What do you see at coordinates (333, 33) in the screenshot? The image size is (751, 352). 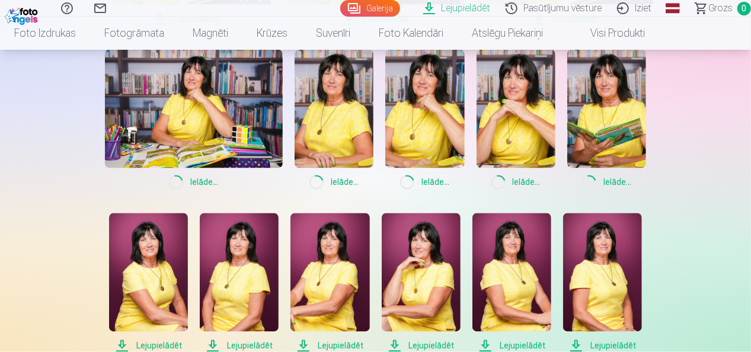 I see `a: Suvenīri` at bounding box center [333, 33].